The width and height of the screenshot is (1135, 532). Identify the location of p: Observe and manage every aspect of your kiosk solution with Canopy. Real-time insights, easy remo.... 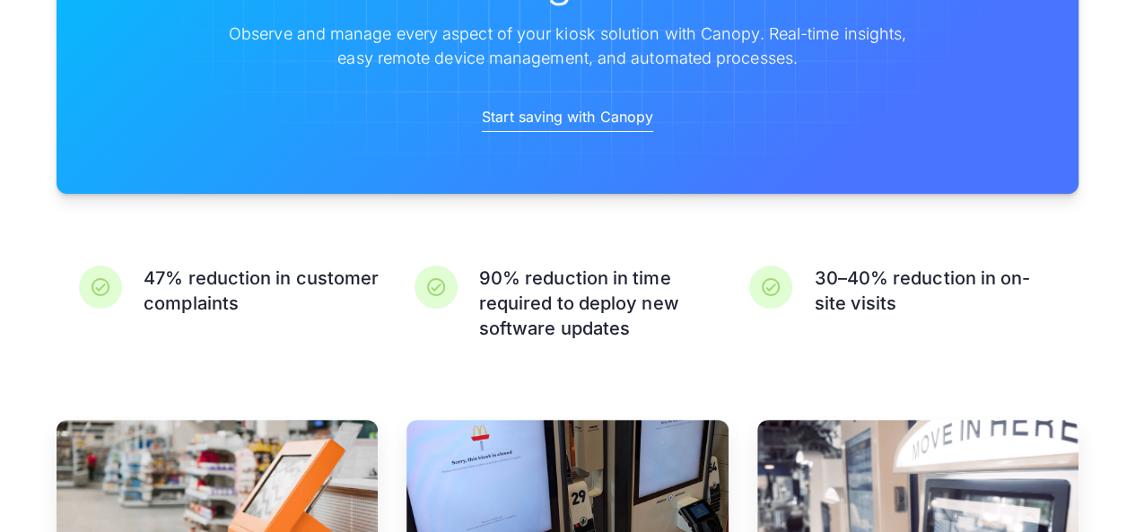
(568, 46).